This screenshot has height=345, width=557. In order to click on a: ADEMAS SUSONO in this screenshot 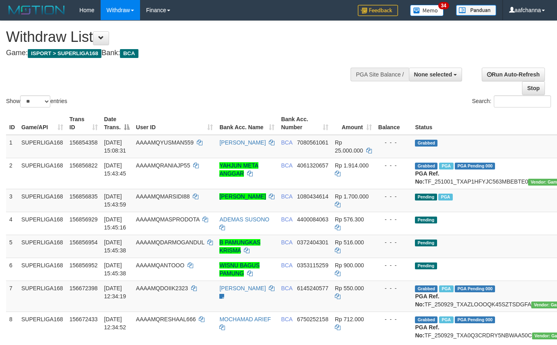, I will do `click(244, 219)`.